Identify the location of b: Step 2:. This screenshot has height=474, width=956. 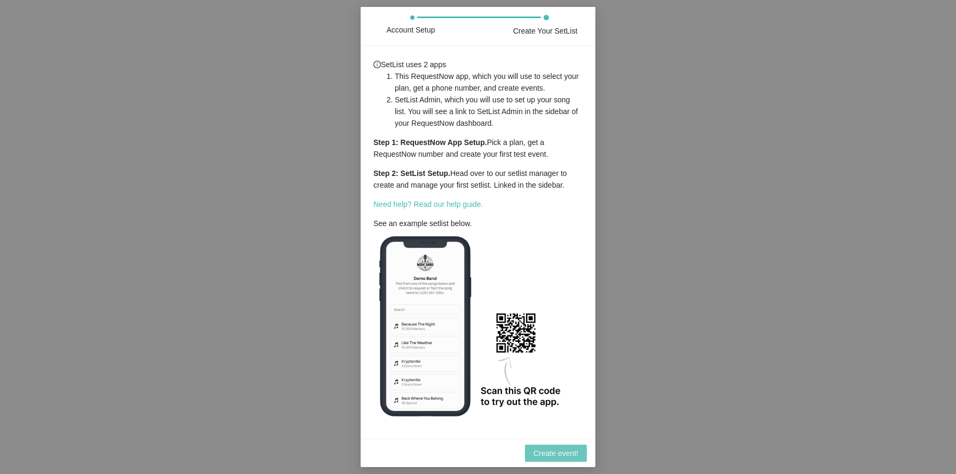
(386, 173).